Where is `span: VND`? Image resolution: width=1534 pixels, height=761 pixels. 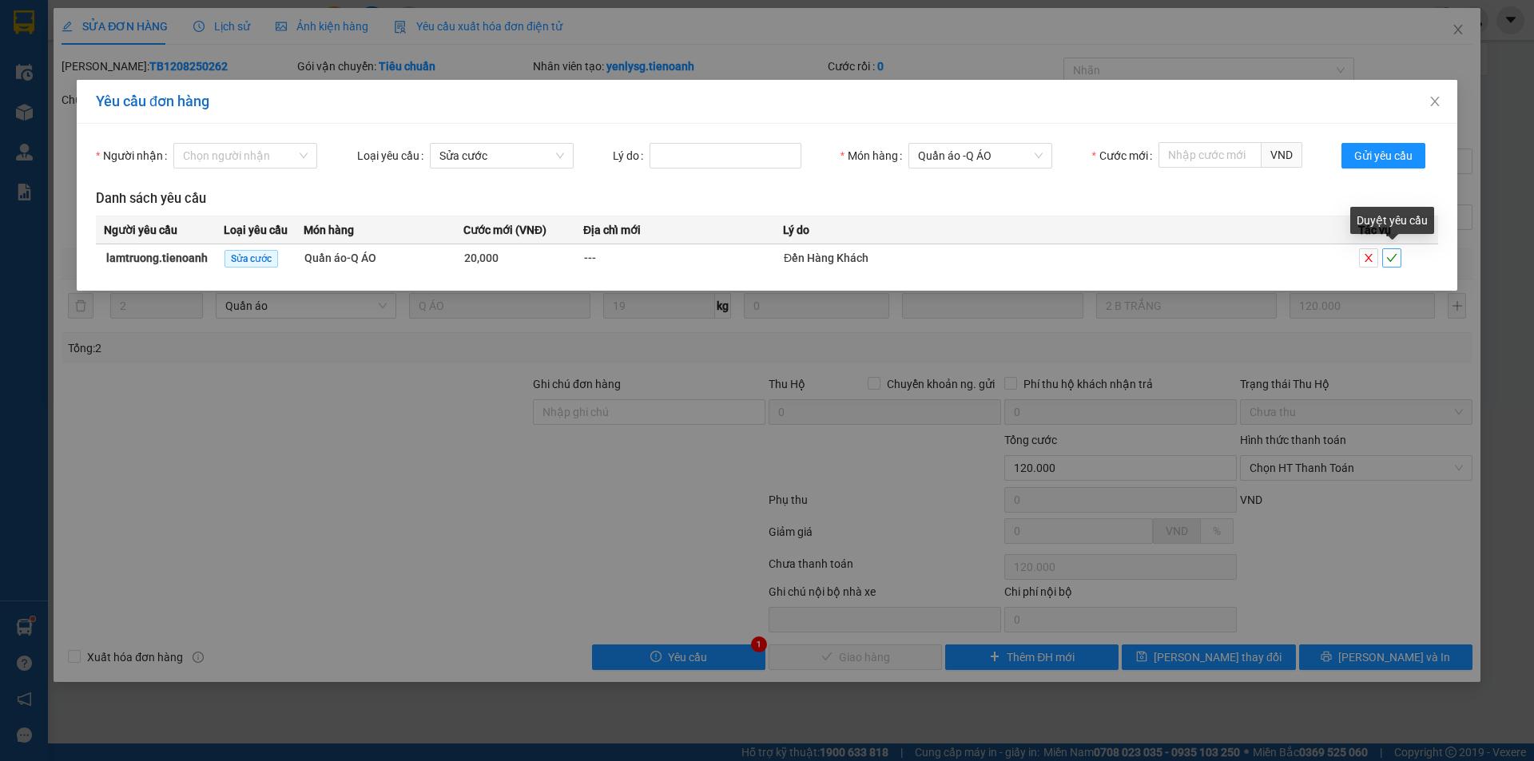
span: VND is located at coordinates (1281, 155).